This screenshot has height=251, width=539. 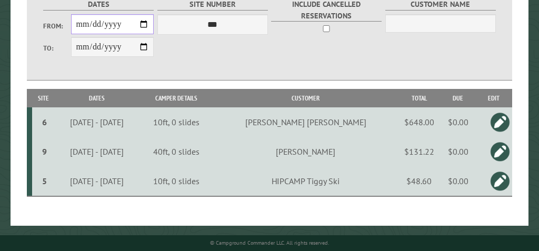 What do you see at coordinates (44, 122) in the screenshot?
I see `div: 6` at bounding box center [44, 122].